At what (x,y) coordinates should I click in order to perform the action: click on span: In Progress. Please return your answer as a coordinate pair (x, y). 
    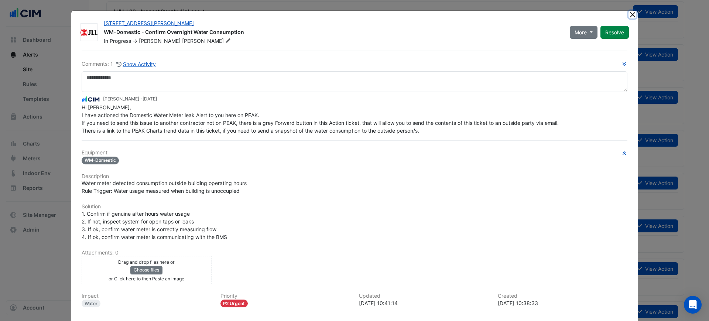
    Looking at the image, I should click on (117, 41).